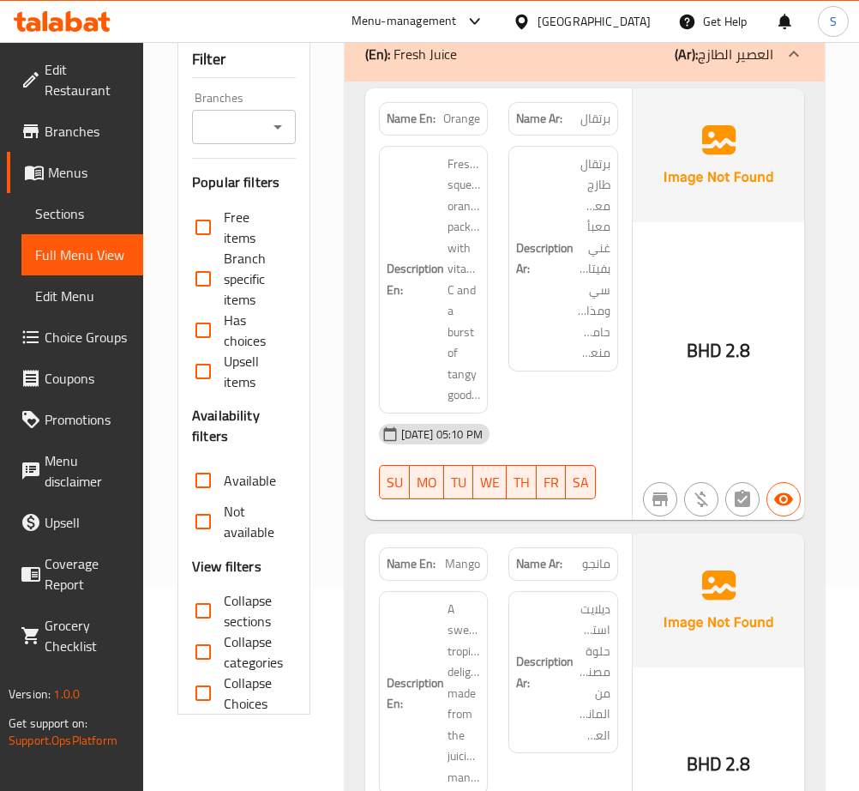 This screenshot has width=859, height=791. What do you see at coordinates (278, 127) in the screenshot?
I see `button: Open` at bounding box center [278, 127].